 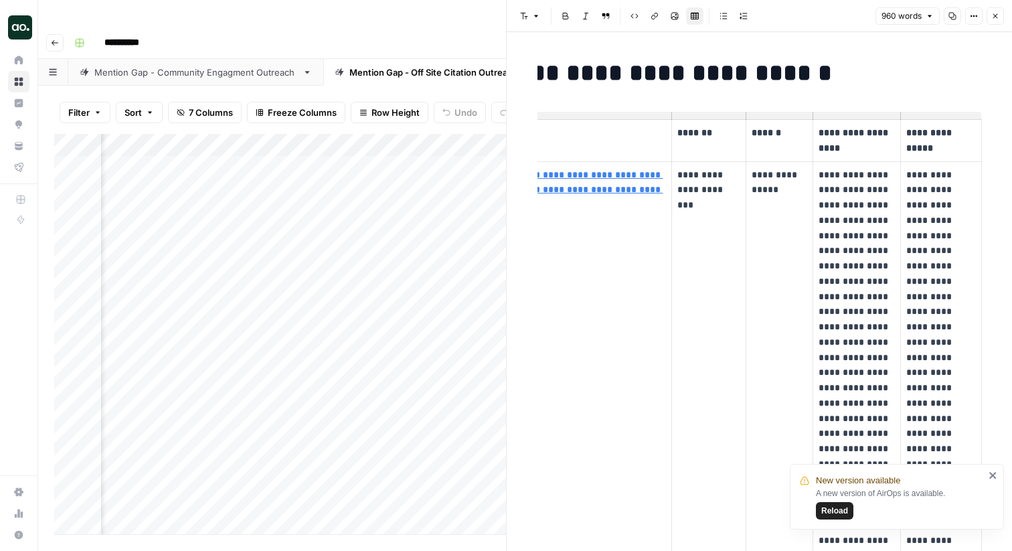 What do you see at coordinates (133, 112) in the screenshot?
I see `span: Sort` at bounding box center [133, 112].